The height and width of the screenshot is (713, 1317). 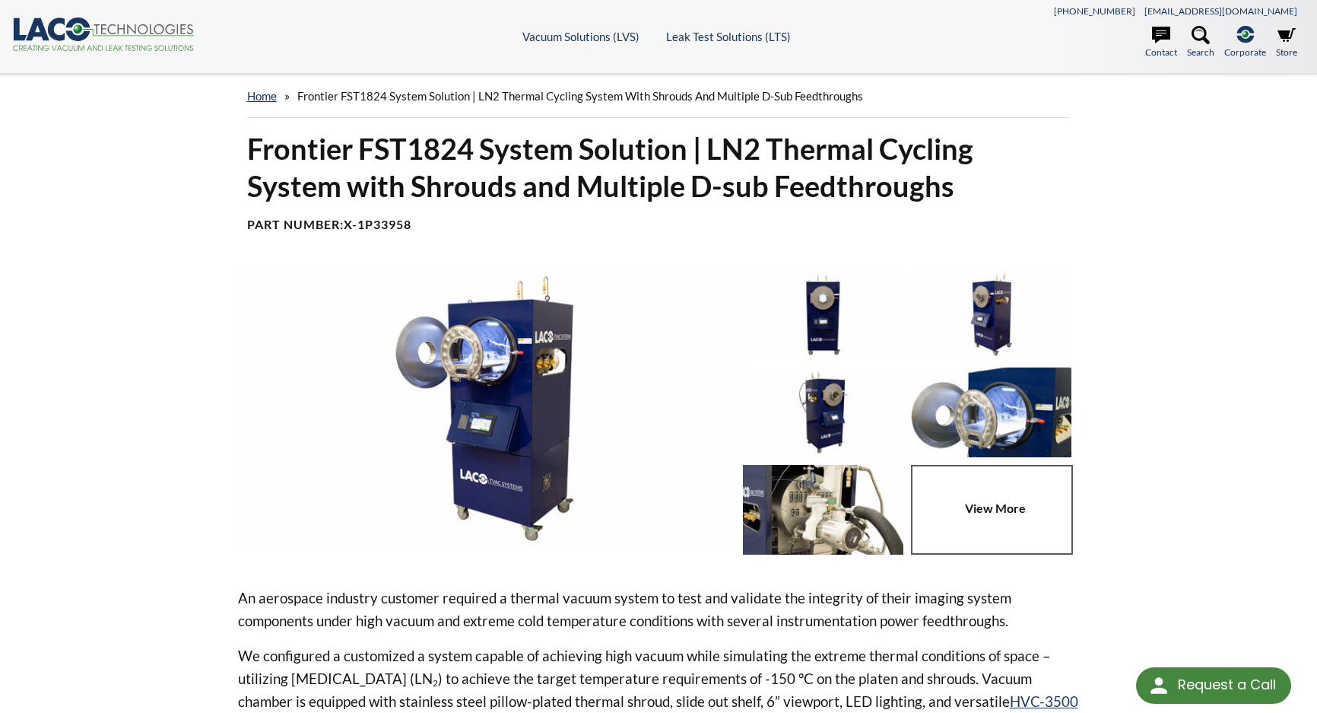 I want to click on a: Store, so click(x=1287, y=43).